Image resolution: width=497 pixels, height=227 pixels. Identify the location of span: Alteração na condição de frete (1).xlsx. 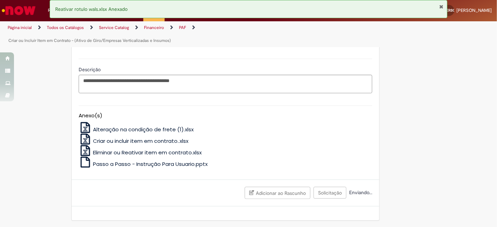
(143, 129).